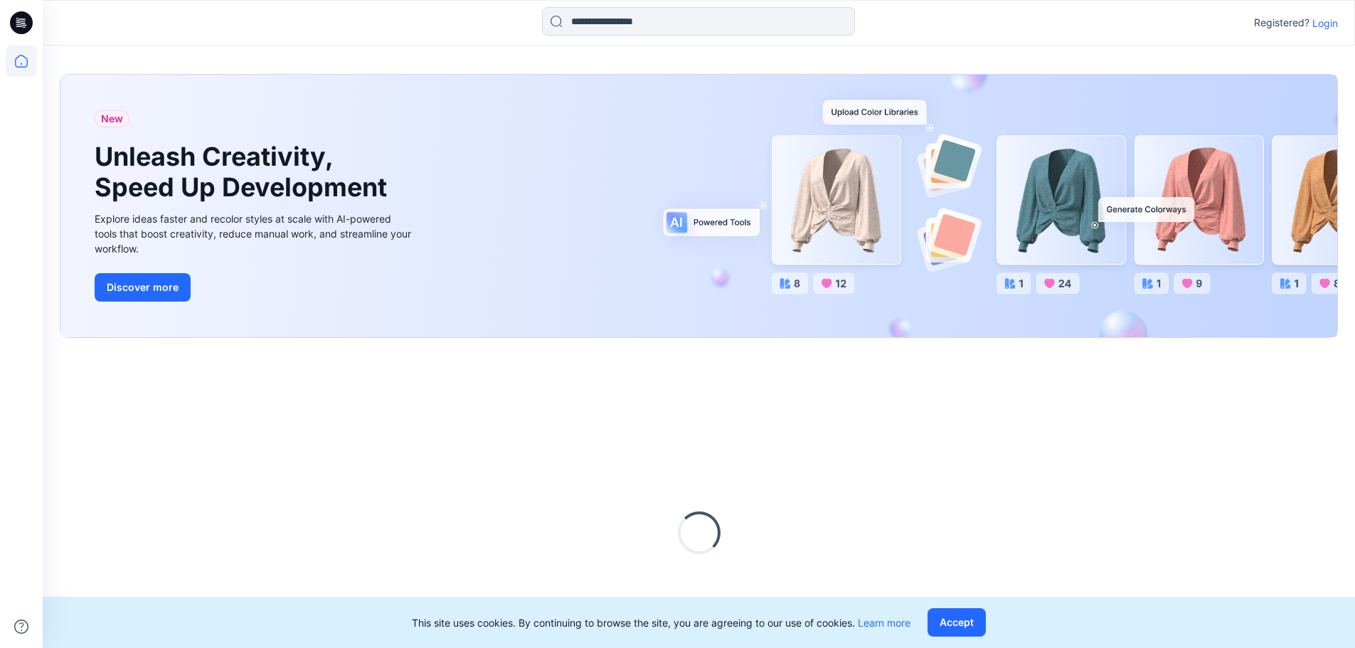 The height and width of the screenshot is (648, 1355). Describe the element at coordinates (112, 119) in the screenshot. I see `span: New` at that location.